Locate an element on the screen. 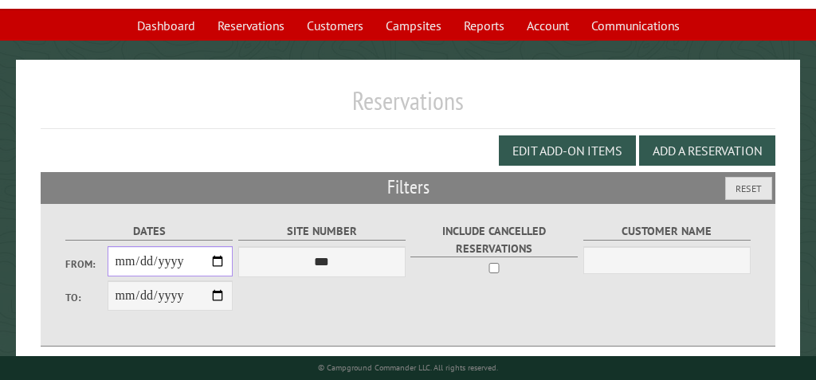 This screenshot has height=380, width=816. a: Customers is located at coordinates (335, 26).